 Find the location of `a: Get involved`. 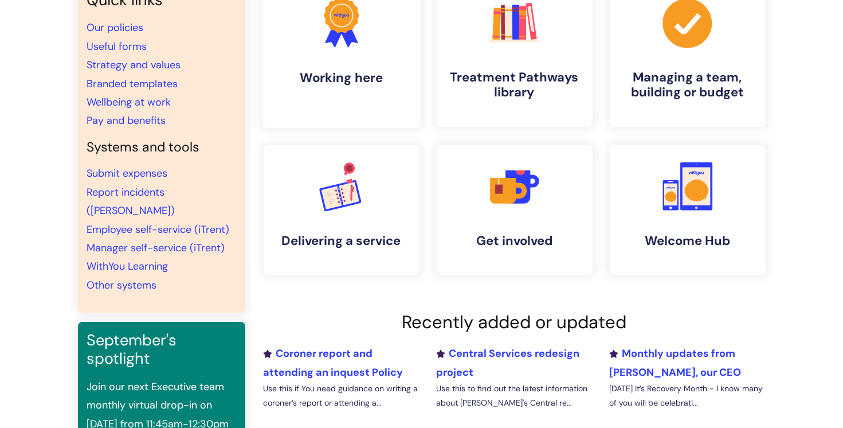

a: Get involved is located at coordinates (515, 210).